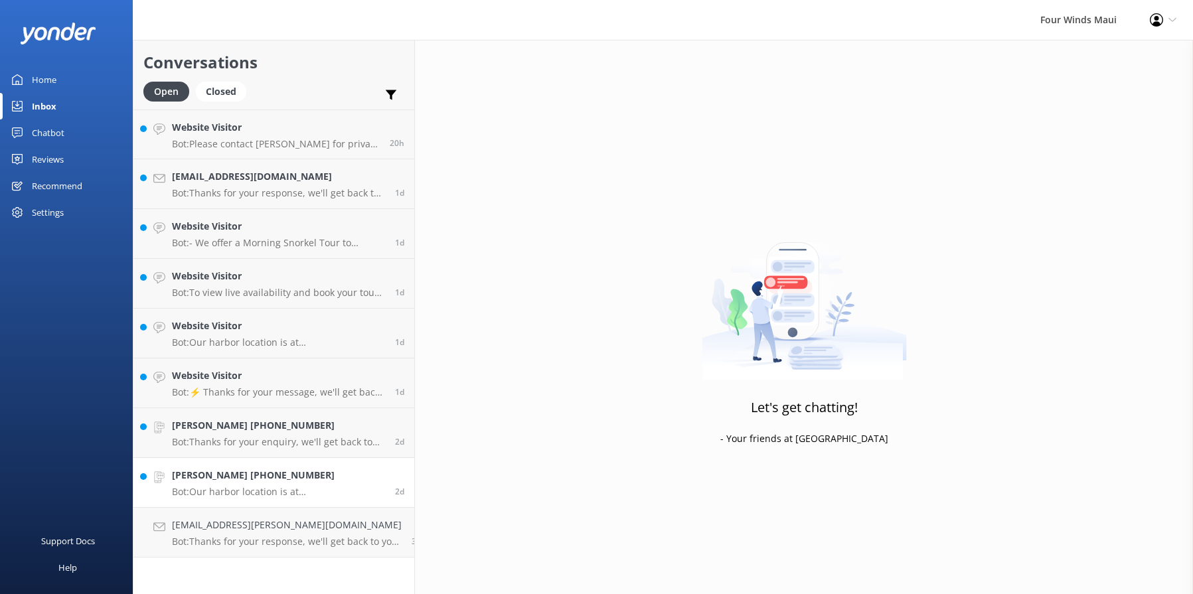  Describe the element at coordinates (273, 383) in the screenshot. I see `a: Website VisitorBot:⚡ Thanks for your message, we'll get back to you as soon as we can. Feel free ...` at that location.